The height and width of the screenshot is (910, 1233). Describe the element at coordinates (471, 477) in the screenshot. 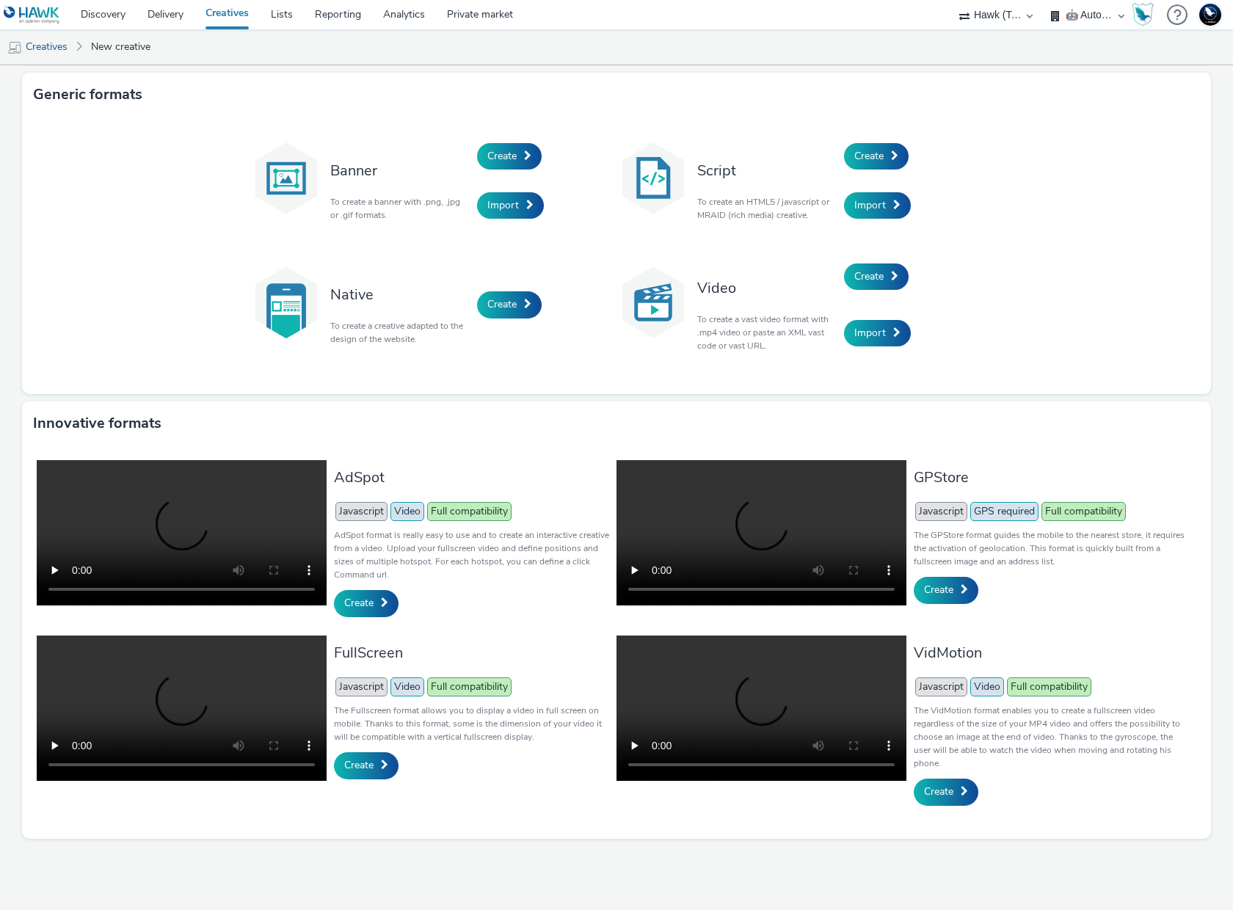

I see `h3: AdSpot` at that location.